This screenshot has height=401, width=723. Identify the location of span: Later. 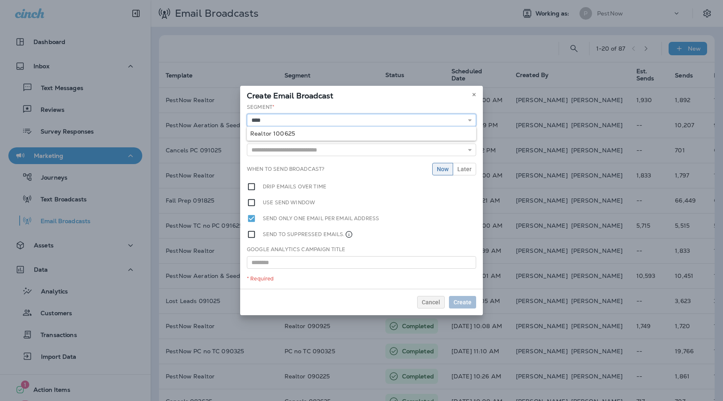
(464, 169).